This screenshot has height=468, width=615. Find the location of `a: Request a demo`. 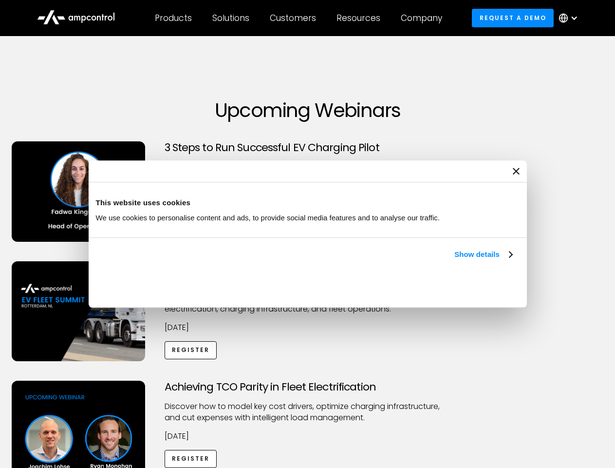

a: Request a demo is located at coordinates (513, 18).